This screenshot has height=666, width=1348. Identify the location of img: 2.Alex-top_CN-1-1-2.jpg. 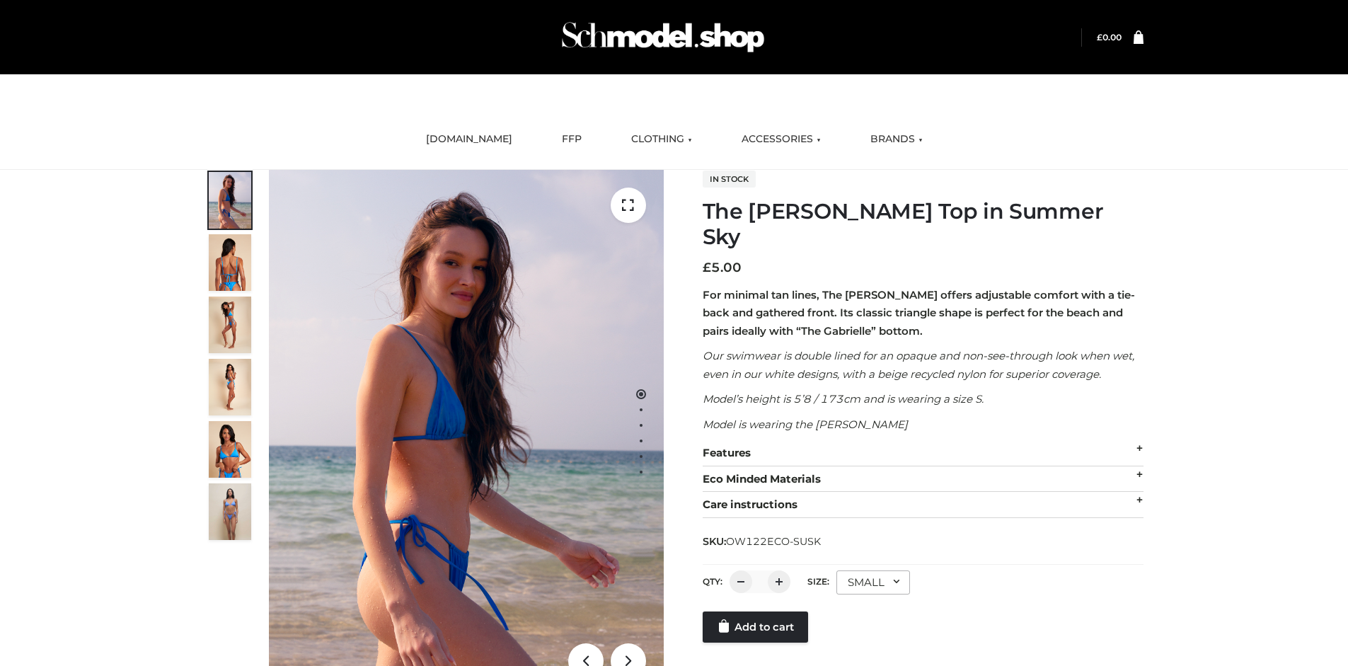
(230, 449).